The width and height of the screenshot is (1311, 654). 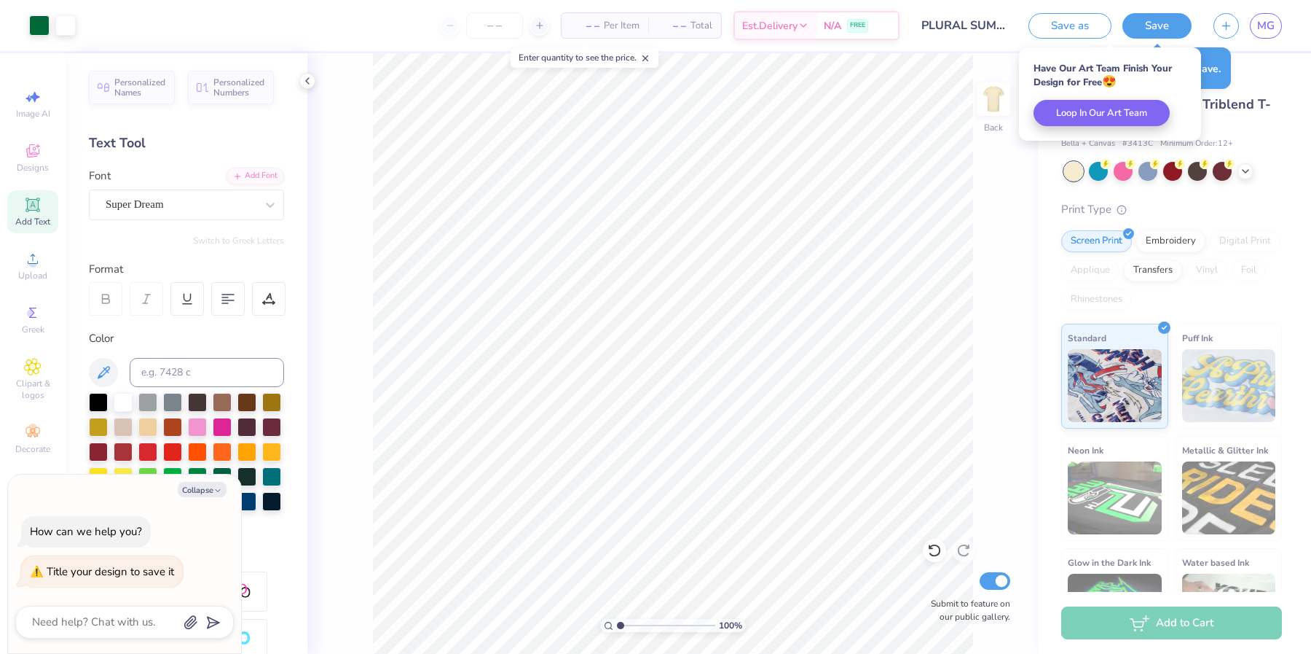 I want to click on div: Title your design to save it, so click(x=110, y=571).